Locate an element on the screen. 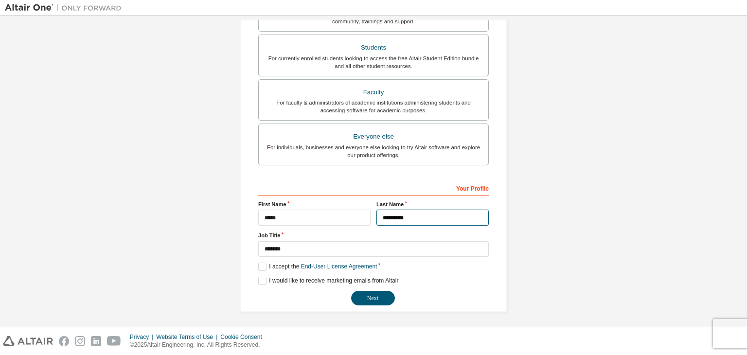  img: facebook.svg is located at coordinates (64, 341).